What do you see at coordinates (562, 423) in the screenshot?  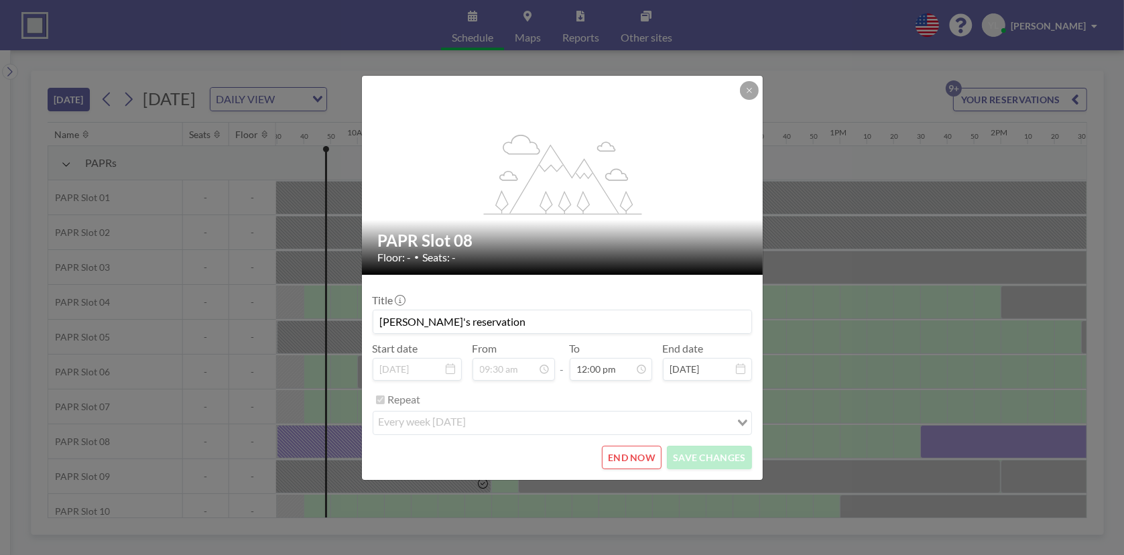 I see `div: Search for option` at bounding box center [562, 423].